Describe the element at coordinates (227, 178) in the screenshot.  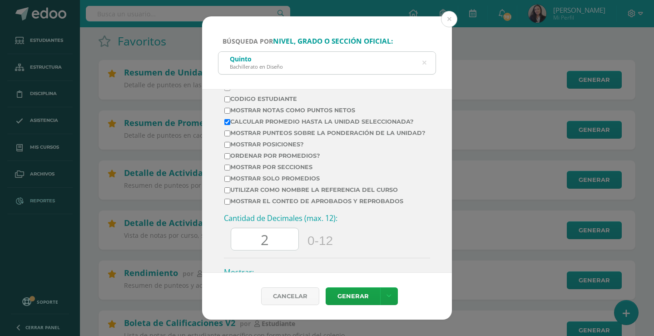
I see `input: Mostrar solo promedios` at that location.